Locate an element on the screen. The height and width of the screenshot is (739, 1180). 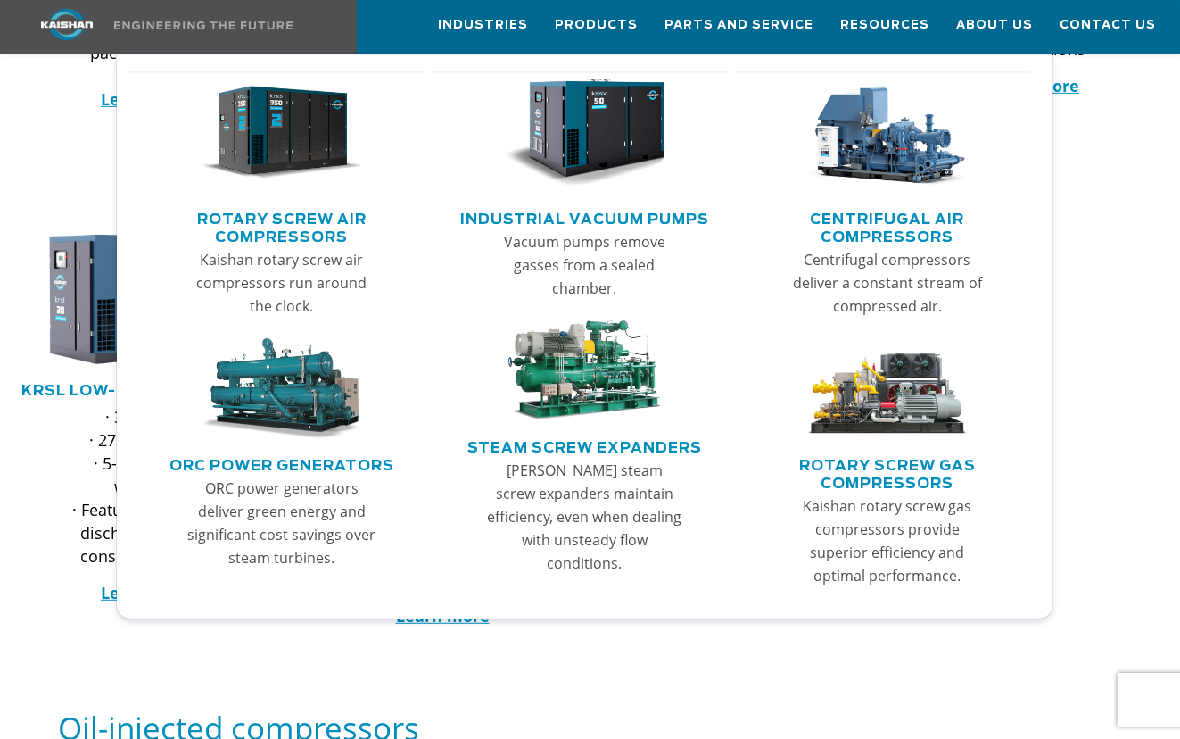
a: Rotary Screw Air Compressors is located at coordinates (281, 226).